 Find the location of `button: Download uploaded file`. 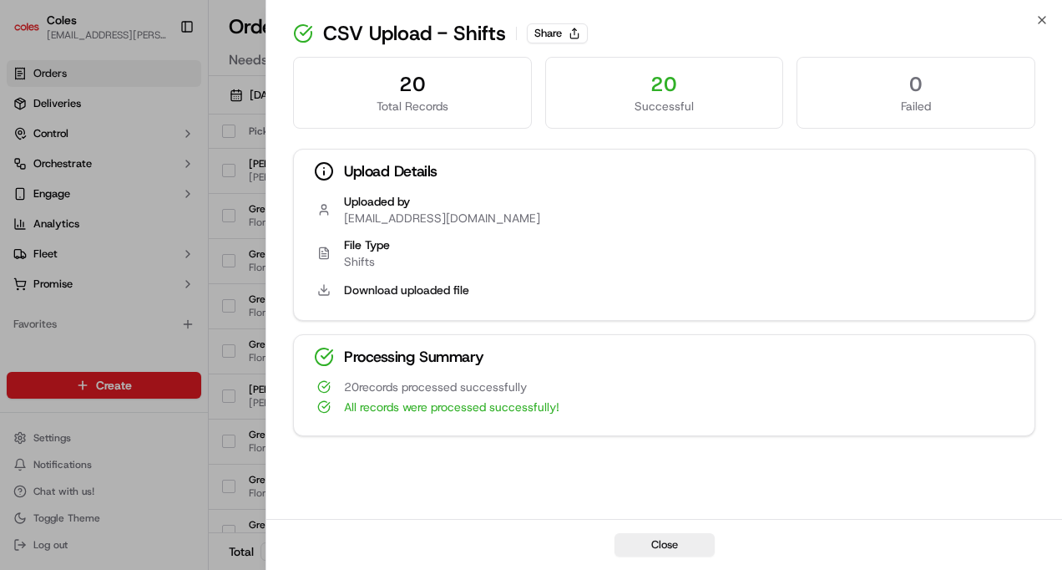

button: Download uploaded file is located at coordinates (407, 290).